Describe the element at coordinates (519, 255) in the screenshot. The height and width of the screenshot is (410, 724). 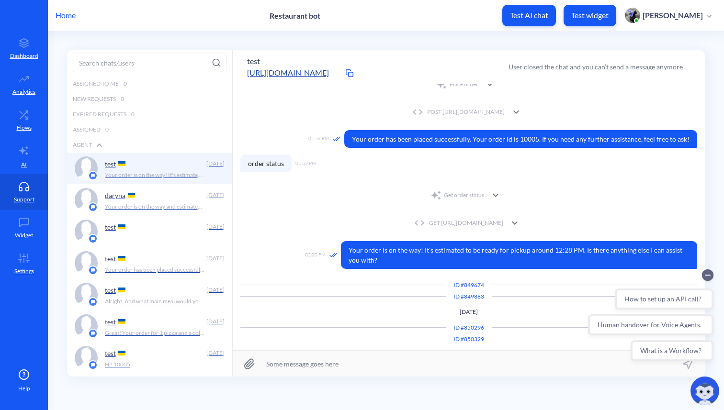
I see `span: Your order is on the way! It's estimated to be ready for pickup around 12:28 PM. Is there anythin...` at that location.